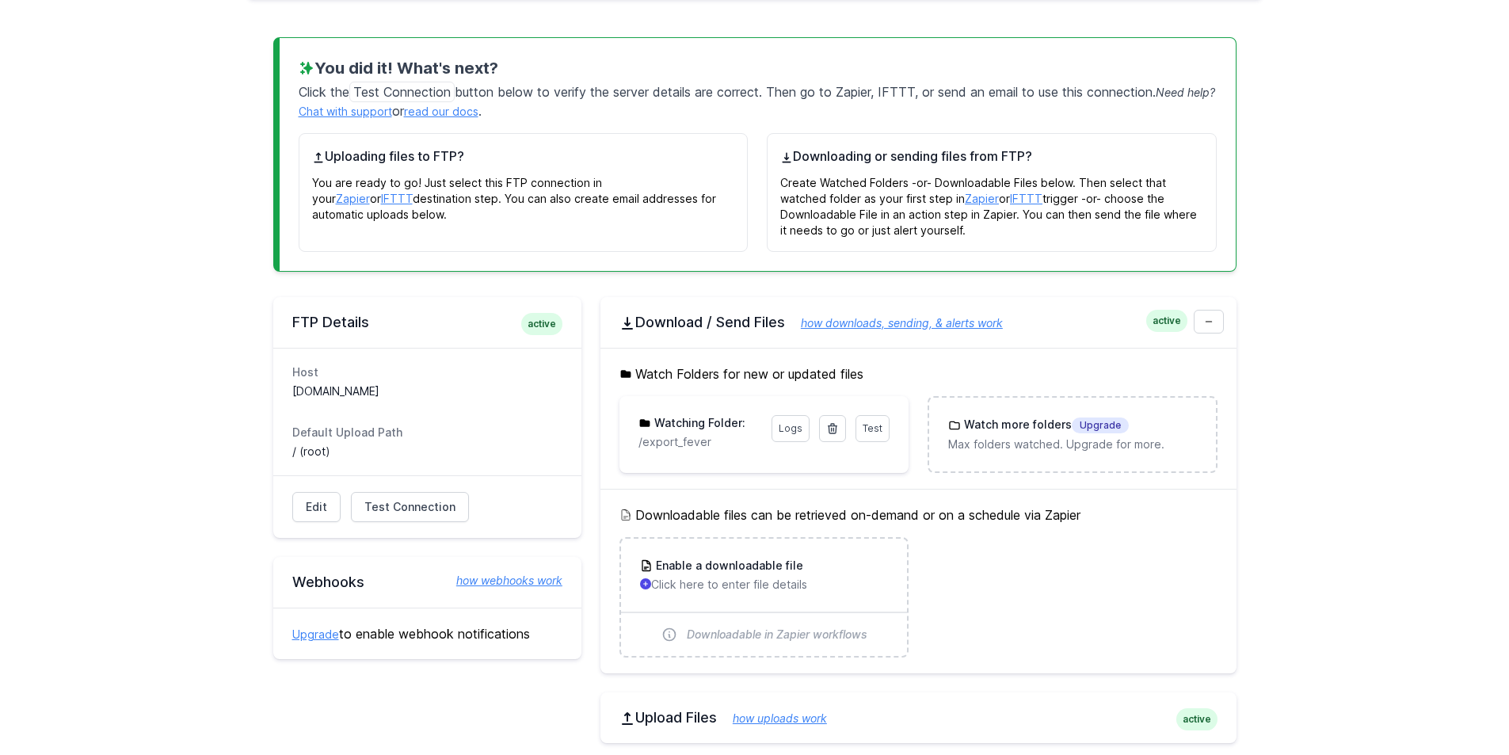 The width and height of the screenshot is (1509, 755). Describe the element at coordinates (427, 451) in the screenshot. I see `dd: / (root)` at that location.